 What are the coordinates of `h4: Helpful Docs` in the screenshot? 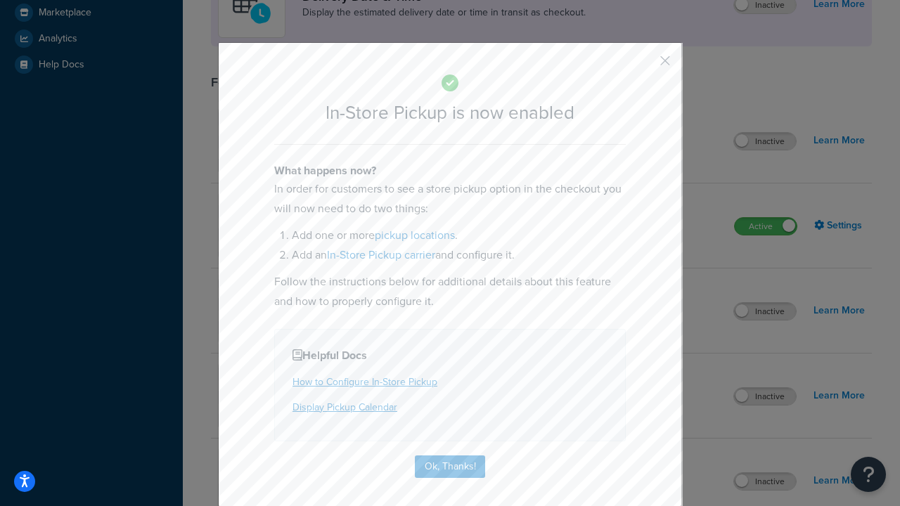 It's located at (450, 356).